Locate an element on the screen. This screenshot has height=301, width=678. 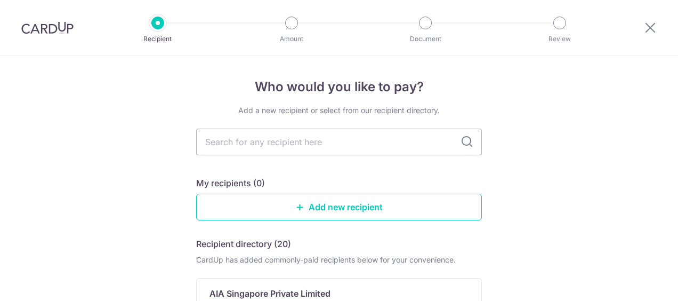
p: Review is located at coordinates (560, 39).